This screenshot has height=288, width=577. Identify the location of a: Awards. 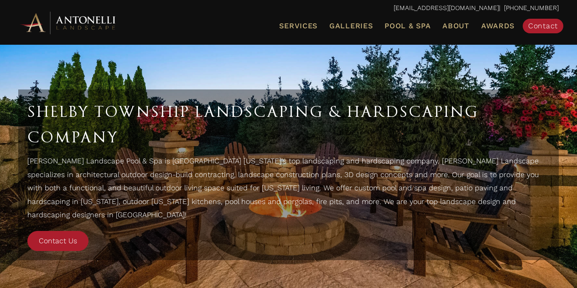
(498, 26).